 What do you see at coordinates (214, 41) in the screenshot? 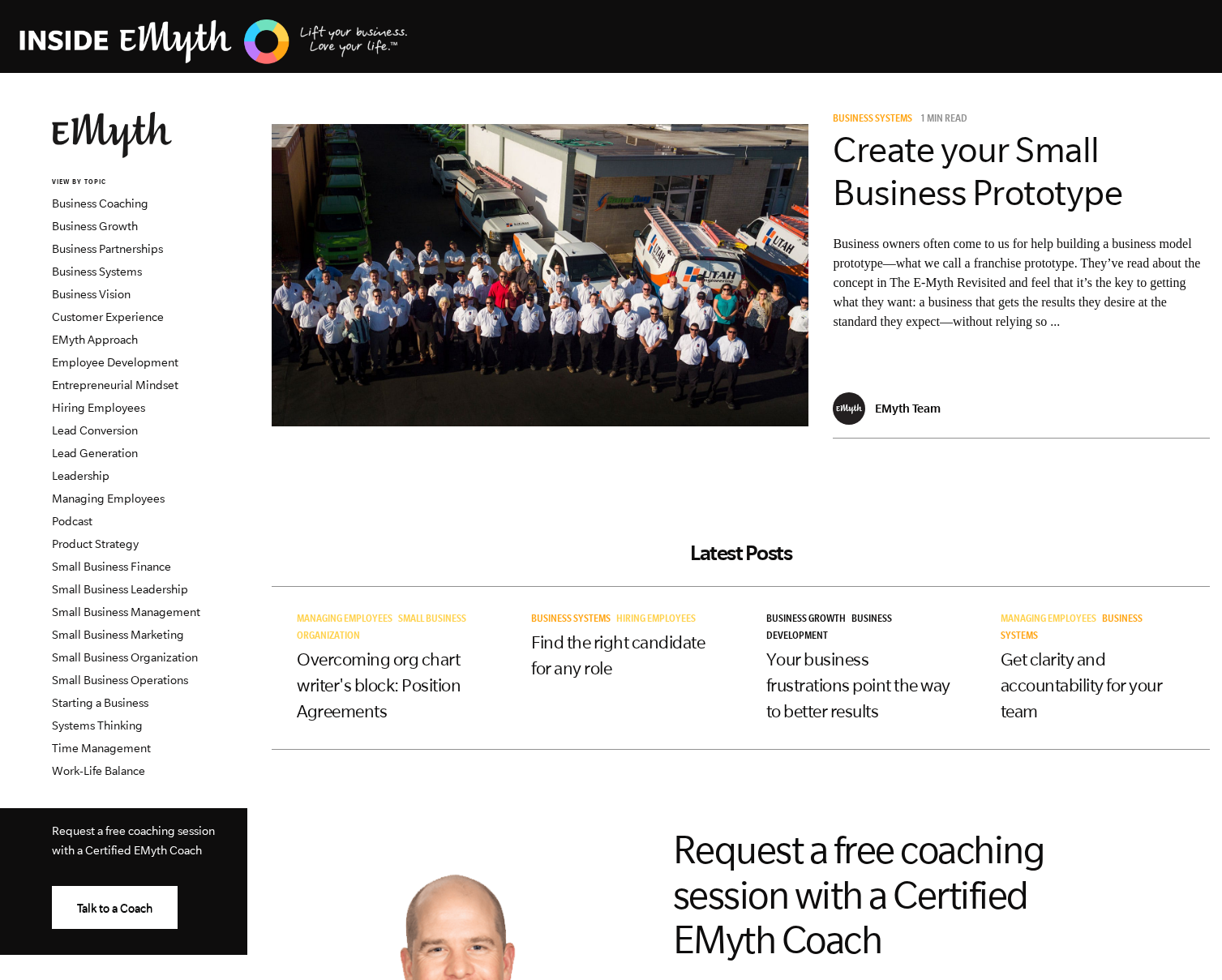
I see `img: EMyth Business Coaching` at bounding box center [214, 41].